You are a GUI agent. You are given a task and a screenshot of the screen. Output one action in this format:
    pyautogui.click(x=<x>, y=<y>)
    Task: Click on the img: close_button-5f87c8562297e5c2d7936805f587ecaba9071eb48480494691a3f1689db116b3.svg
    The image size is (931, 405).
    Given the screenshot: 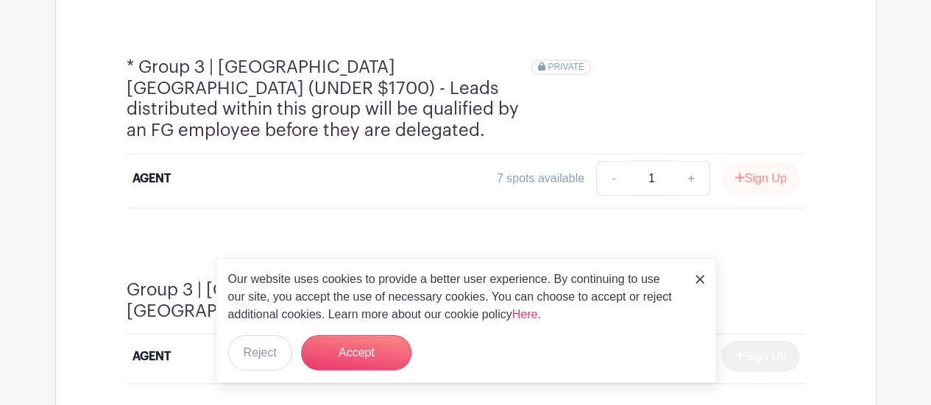 What is the action you would take?
    pyautogui.click(x=700, y=280)
    